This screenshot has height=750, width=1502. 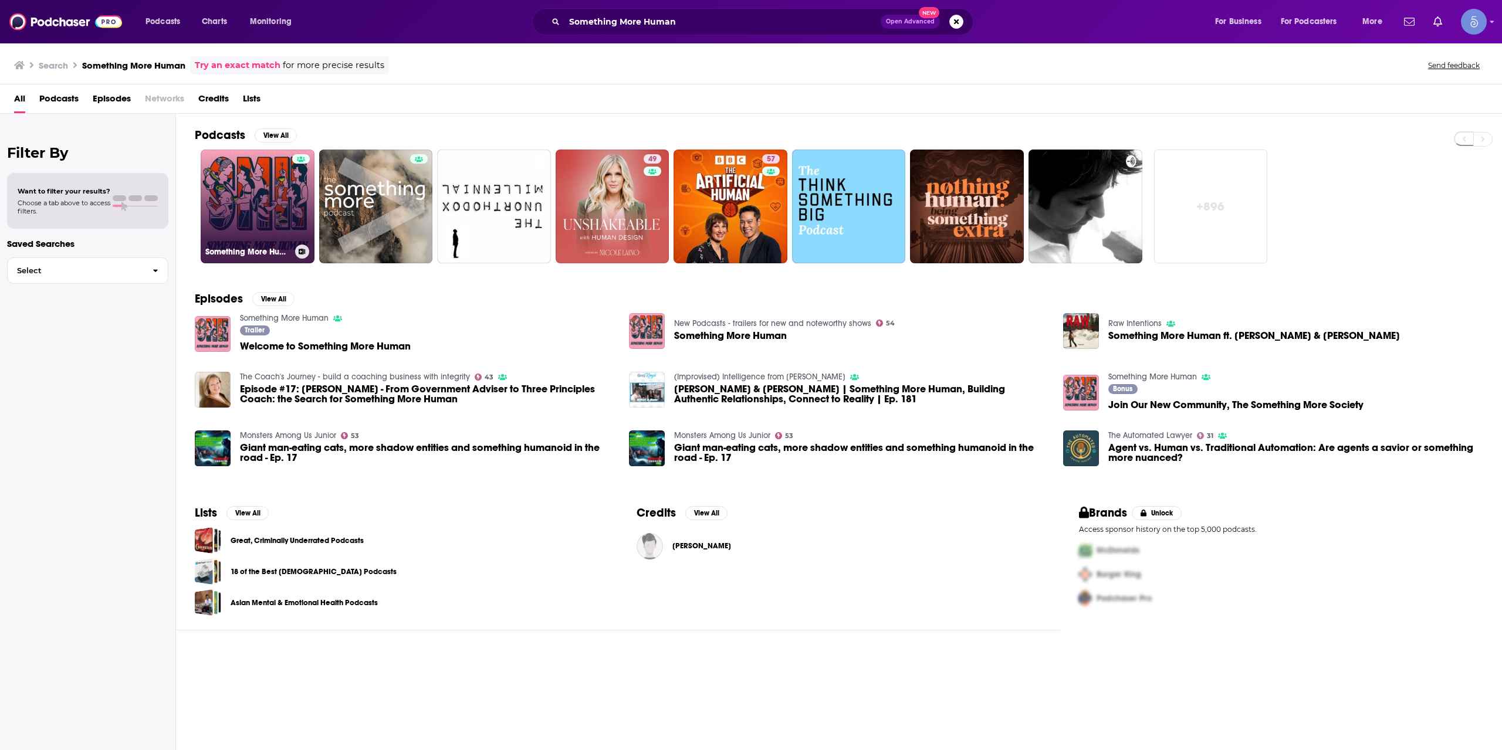 I want to click on h2: Podcasts, so click(x=220, y=135).